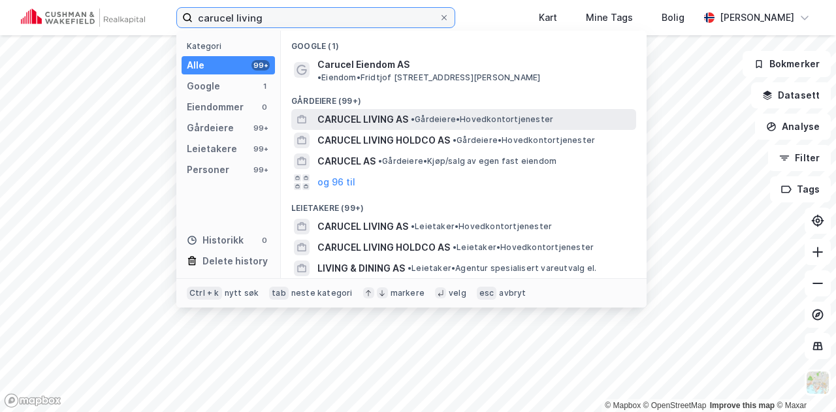 This screenshot has height=412, width=836. I want to click on div: Ctrl + k, so click(204, 293).